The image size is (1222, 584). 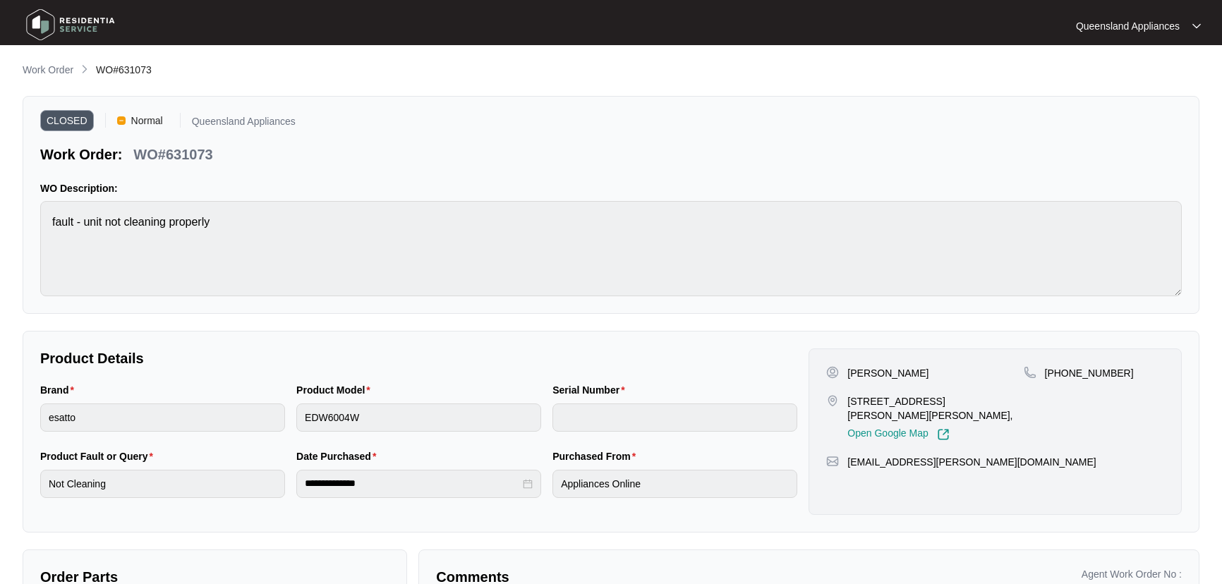 What do you see at coordinates (81, 155) in the screenshot?
I see `p: Work Order:` at bounding box center [81, 155].